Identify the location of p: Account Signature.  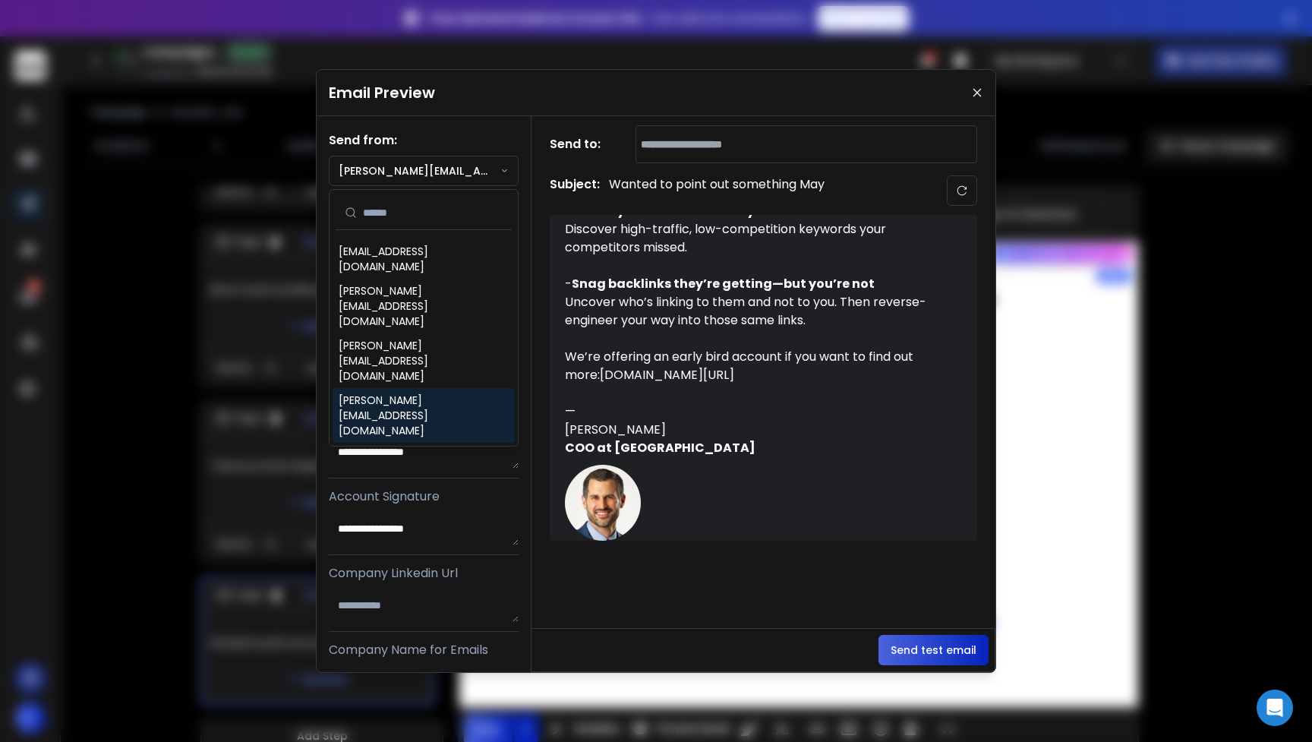
(424, 496).